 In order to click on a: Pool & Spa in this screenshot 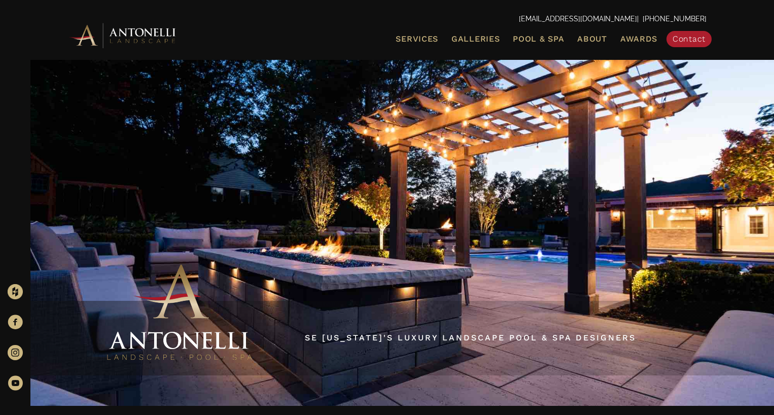, I will do `click(538, 39)`.